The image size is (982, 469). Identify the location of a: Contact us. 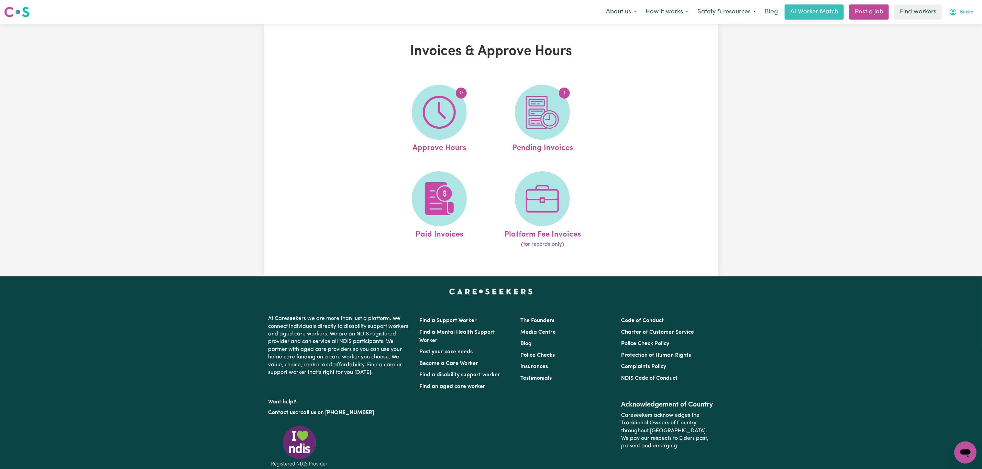
(282, 413).